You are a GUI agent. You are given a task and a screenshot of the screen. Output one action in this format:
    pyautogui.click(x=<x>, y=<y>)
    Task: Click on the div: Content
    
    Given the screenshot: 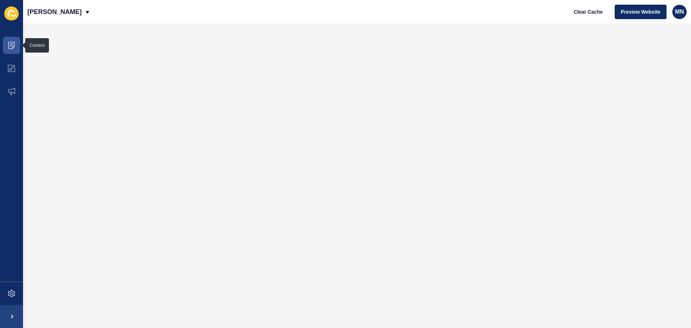 What is the action you would take?
    pyautogui.click(x=37, y=45)
    